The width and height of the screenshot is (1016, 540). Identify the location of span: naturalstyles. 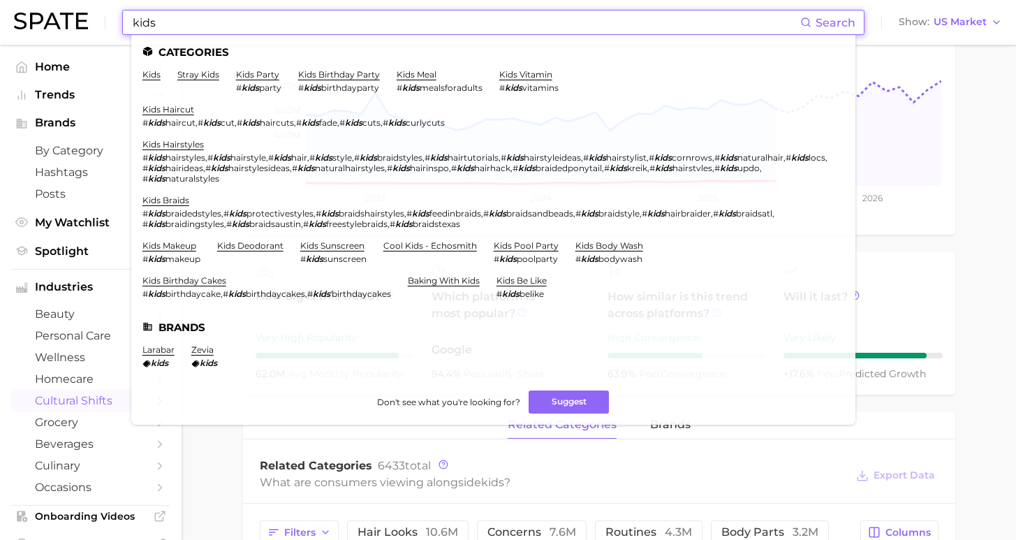
(192, 178).